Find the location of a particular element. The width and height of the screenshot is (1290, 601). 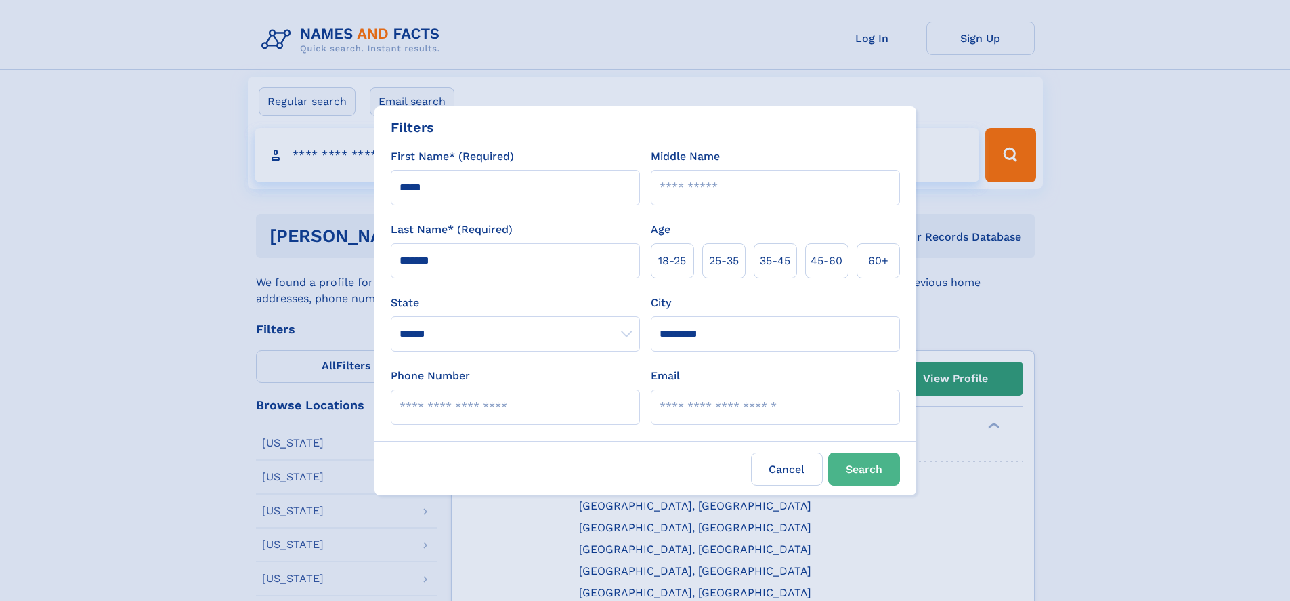

span: 18‑25 is located at coordinates (672, 261).